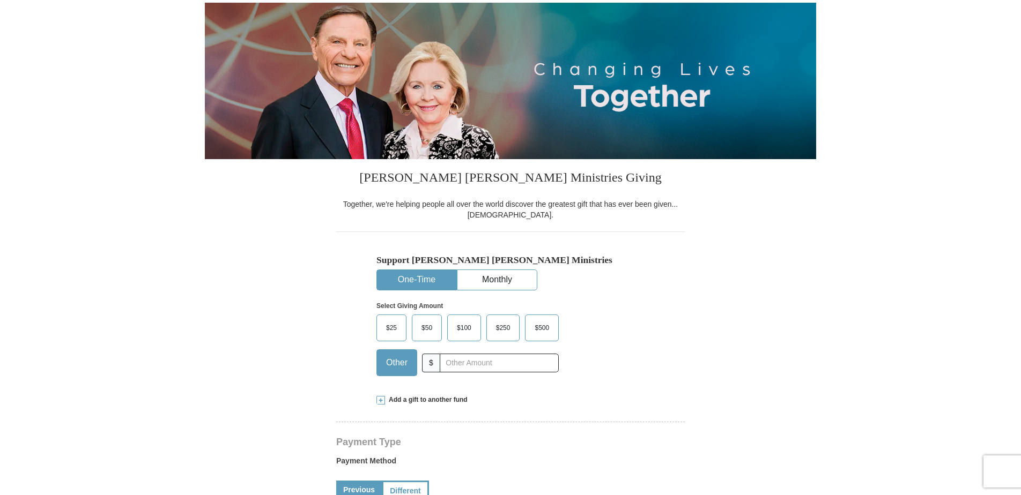 Image resolution: width=1021 pixels, height=495 pixels. Describe the element at coordinates (510, 210) in the screenshot. I see `div: Together, we're helping people all over the world discover the greatest gift that has ever been g...` at that location.